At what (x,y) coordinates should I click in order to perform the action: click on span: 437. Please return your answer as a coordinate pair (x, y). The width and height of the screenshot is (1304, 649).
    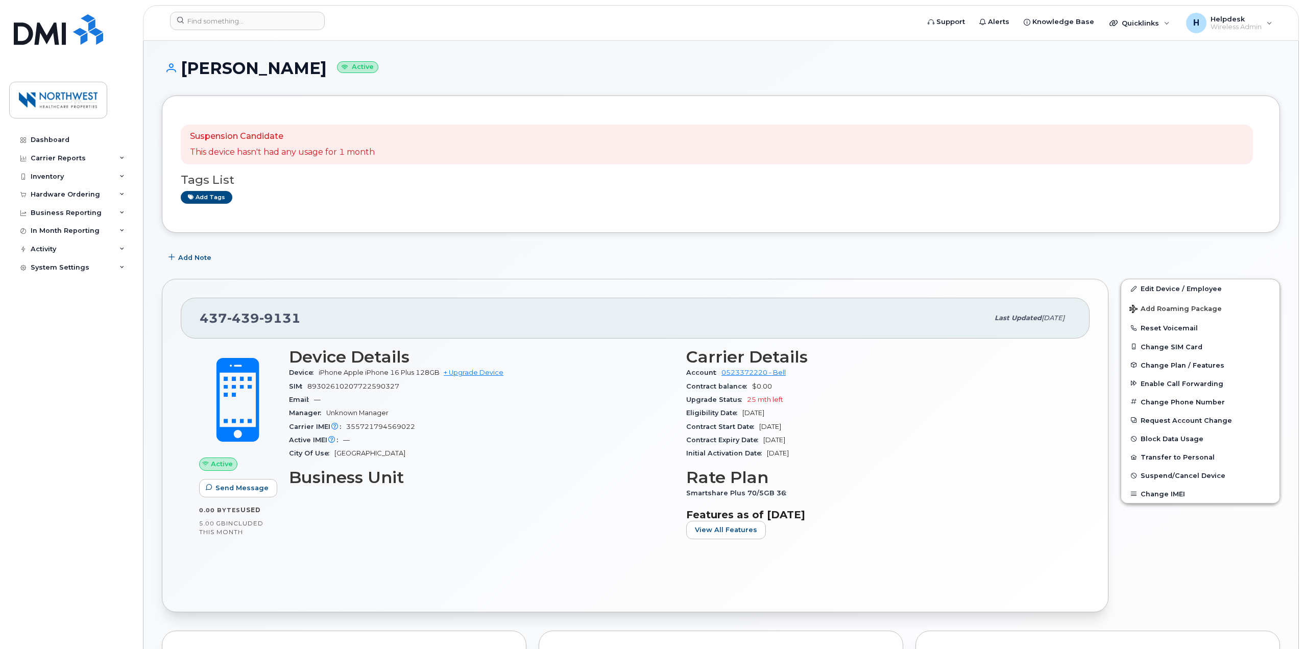
    Looking at the image, I should click on (250, 318).